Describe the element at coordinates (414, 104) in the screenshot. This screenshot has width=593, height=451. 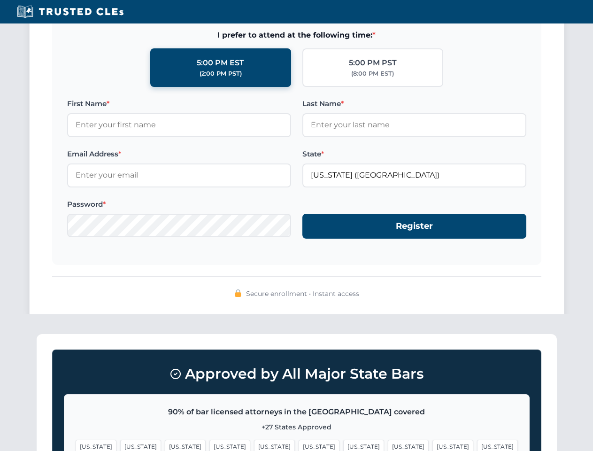
I see `label: Last Name` at that location.